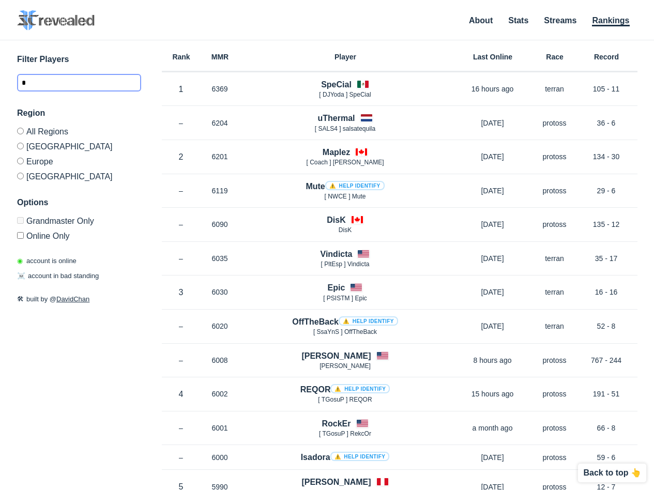  I want to click on a: About, so click(481, 20).